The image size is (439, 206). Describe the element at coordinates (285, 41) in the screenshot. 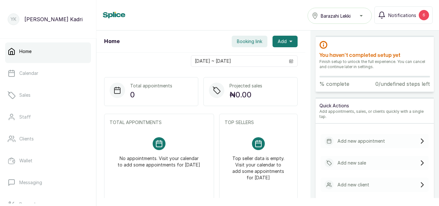

I see `button: Add` at that location.